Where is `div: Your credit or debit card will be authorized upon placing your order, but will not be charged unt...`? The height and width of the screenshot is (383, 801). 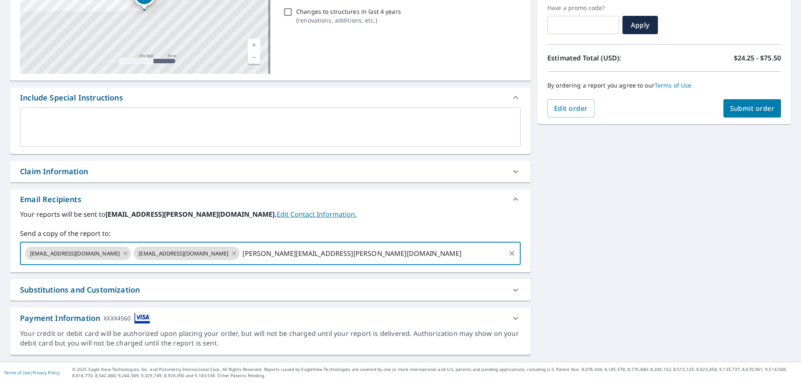
div: Your credit or debit card will be authorized upon placing your order, but will not be charged unt... is located at coordinates (270, 339).